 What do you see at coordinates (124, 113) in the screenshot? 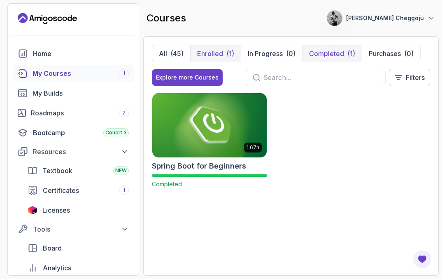
I see `span: 7` at bounding box center [124, 113].